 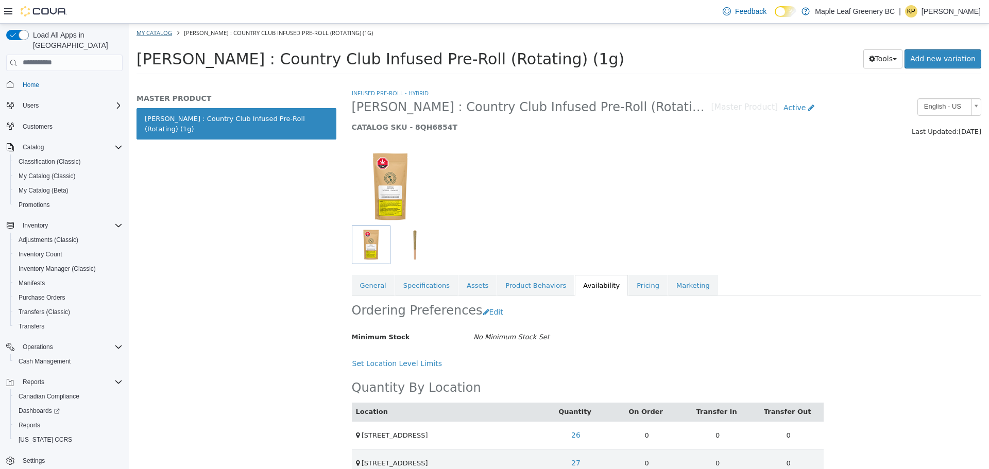 I want to click on button: My Catalog (Beta), so click(x=68, y=190).